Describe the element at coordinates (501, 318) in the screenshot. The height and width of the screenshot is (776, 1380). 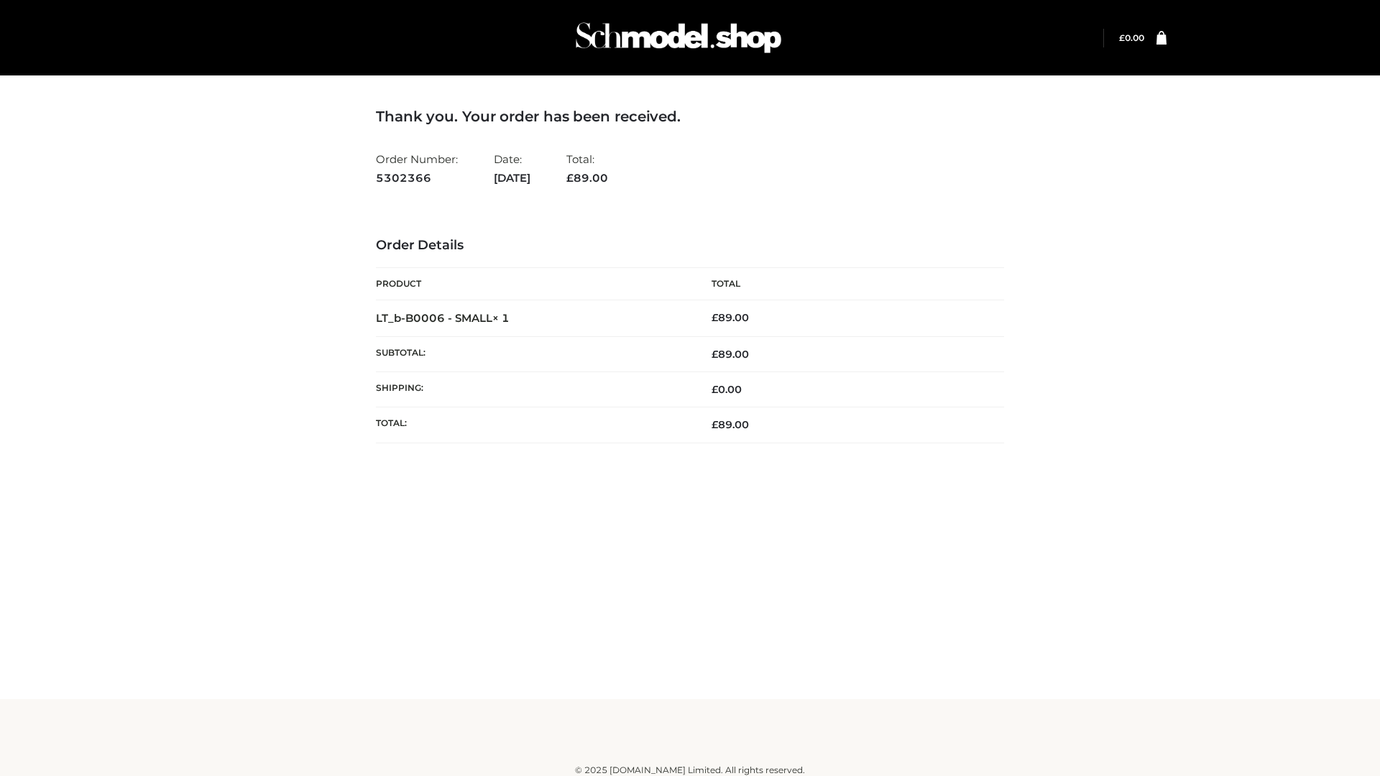
I see `strong: × 1` at that location.